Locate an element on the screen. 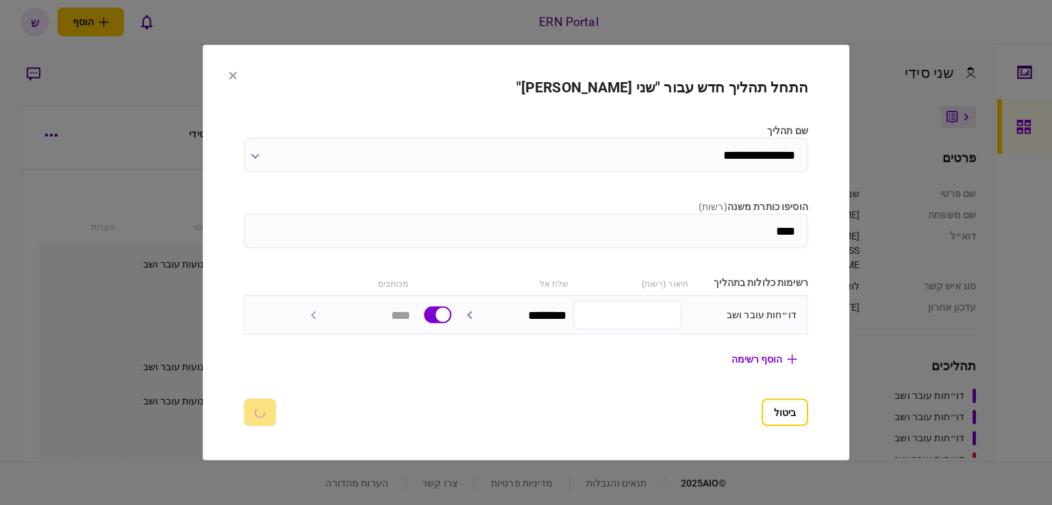 The image size is (1052, 505). div: דו״חות עובר ושב is located at coordinates (742, 315).